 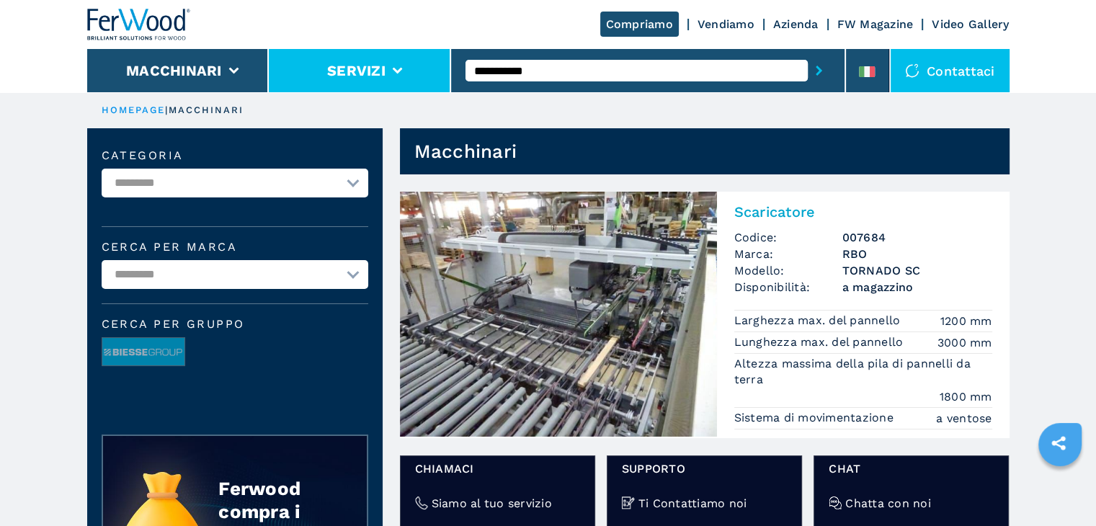 I want to click on span: Supporto, so click(x=704, y=468).